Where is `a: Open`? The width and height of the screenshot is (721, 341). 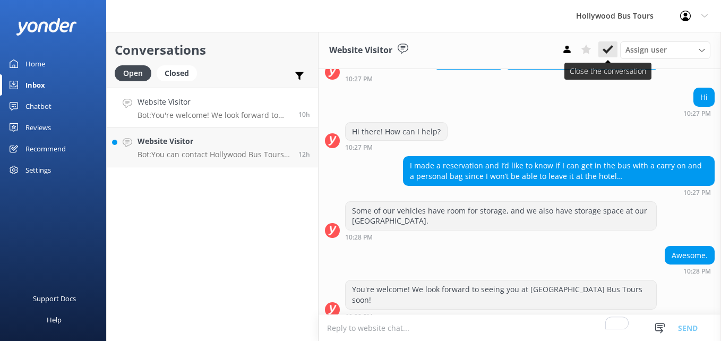 a: Open is located at coordinates (135, 73).